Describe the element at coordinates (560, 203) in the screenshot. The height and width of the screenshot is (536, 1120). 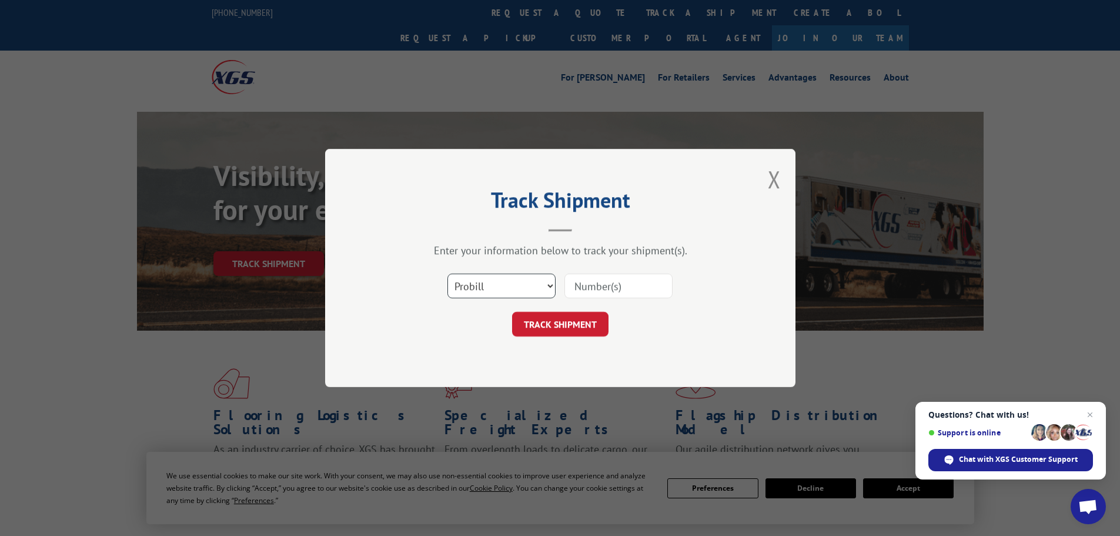
I see `h2: Track Shipment` at that location.